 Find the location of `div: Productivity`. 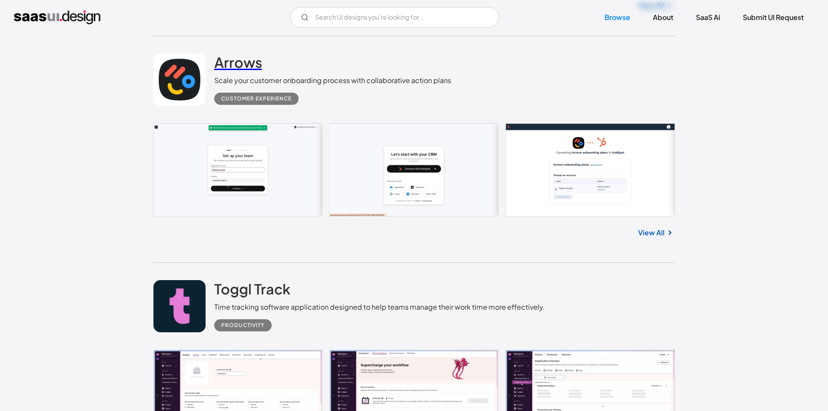

div: Productivity is located at coordinates (243, 325).